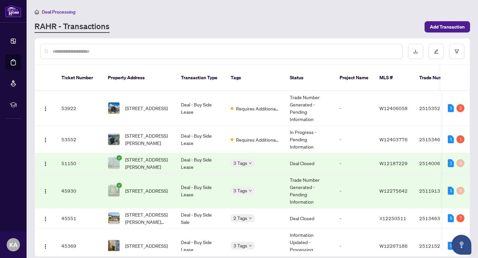 Image resolution: width=478 pixels, height=258 pixels. Describe the element at coordinates (393, 139) in the screenshot. I see `span: W12403776` at that location.